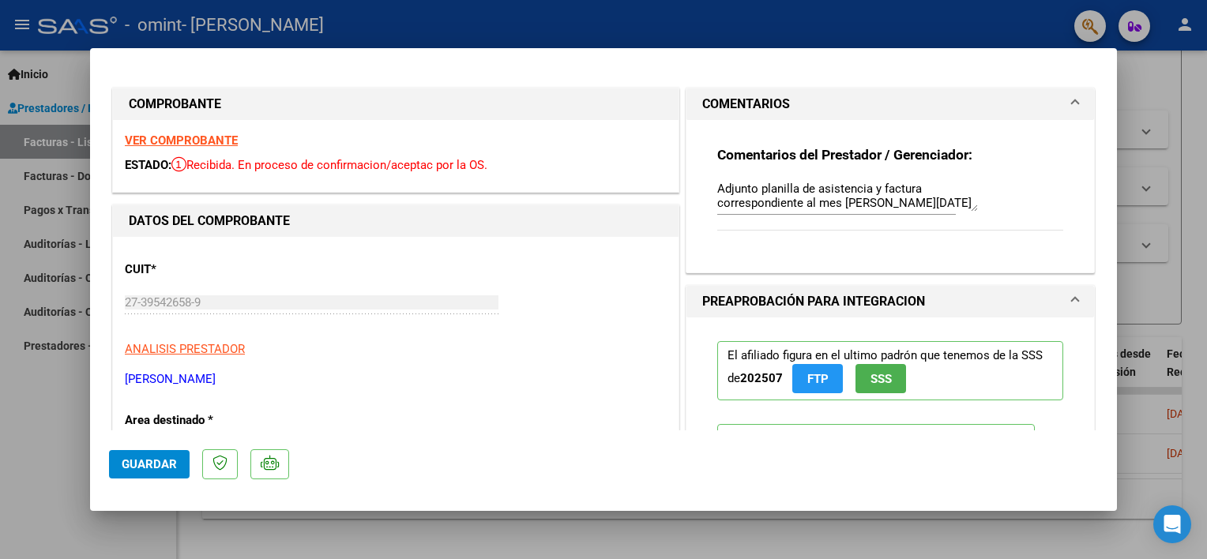 This screenshot has height=559, width=1207. Describe the element at coordinates (890, 370) in the screenshot. I see `p: El afiliado figura en el ultimo padrón que tenemos de la SSS de` at that location.